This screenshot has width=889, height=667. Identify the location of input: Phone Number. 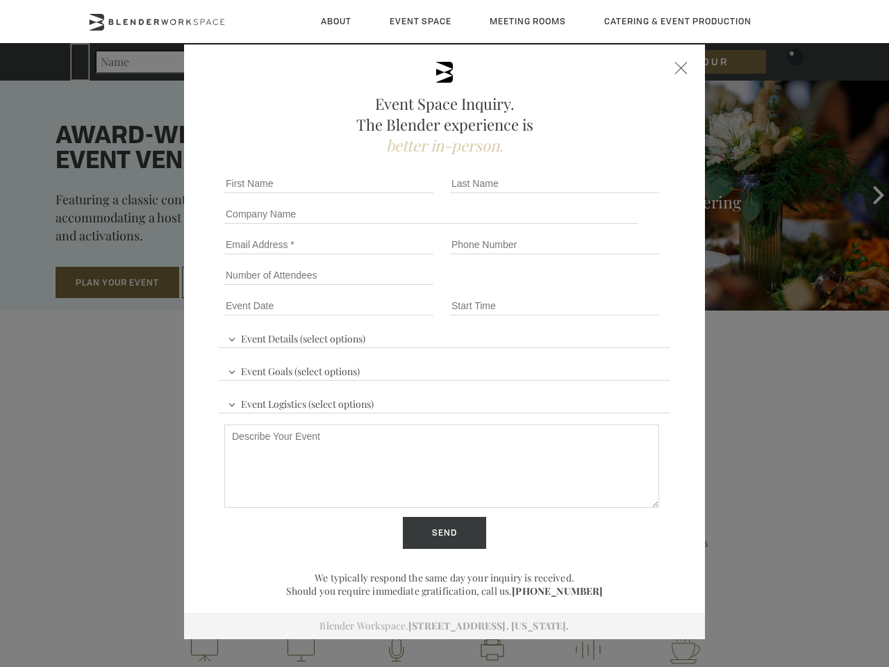
(554, 245).